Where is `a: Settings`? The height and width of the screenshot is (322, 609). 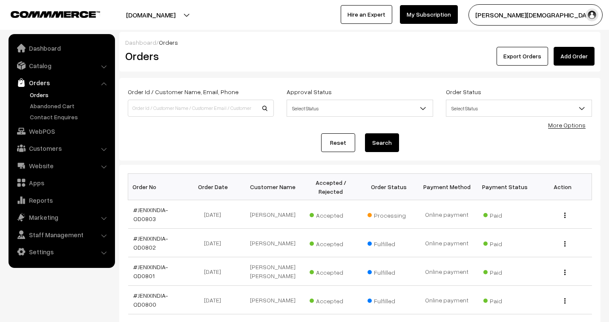
a: Settings is located at coordinates (61, 252).